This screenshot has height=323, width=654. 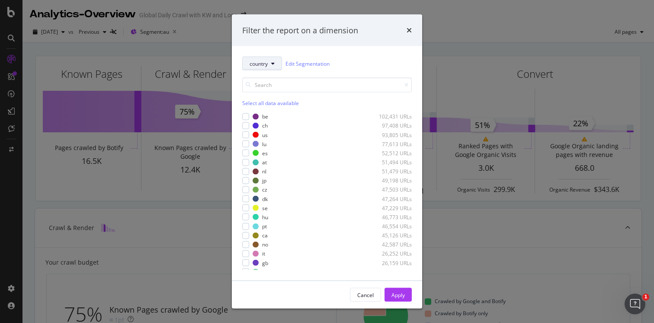 I want to click on div: 47,264 URLs, so click(x=391, y=199).